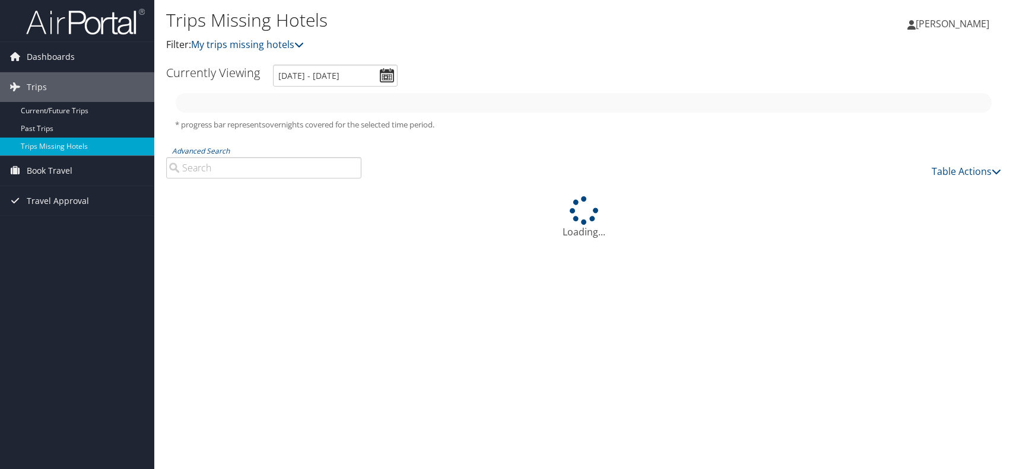  Describe the element at coordinates (248, 45) in the screenshot. I see `a: My trips missing hotels` at that location.